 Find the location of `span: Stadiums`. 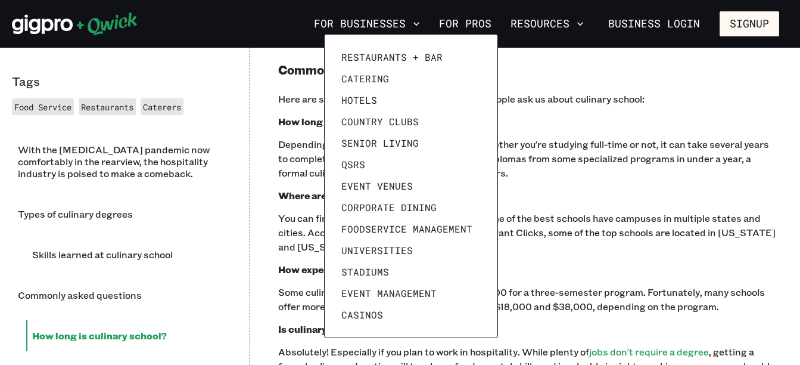

span: Stadiums is located at coordinates (365, 272).